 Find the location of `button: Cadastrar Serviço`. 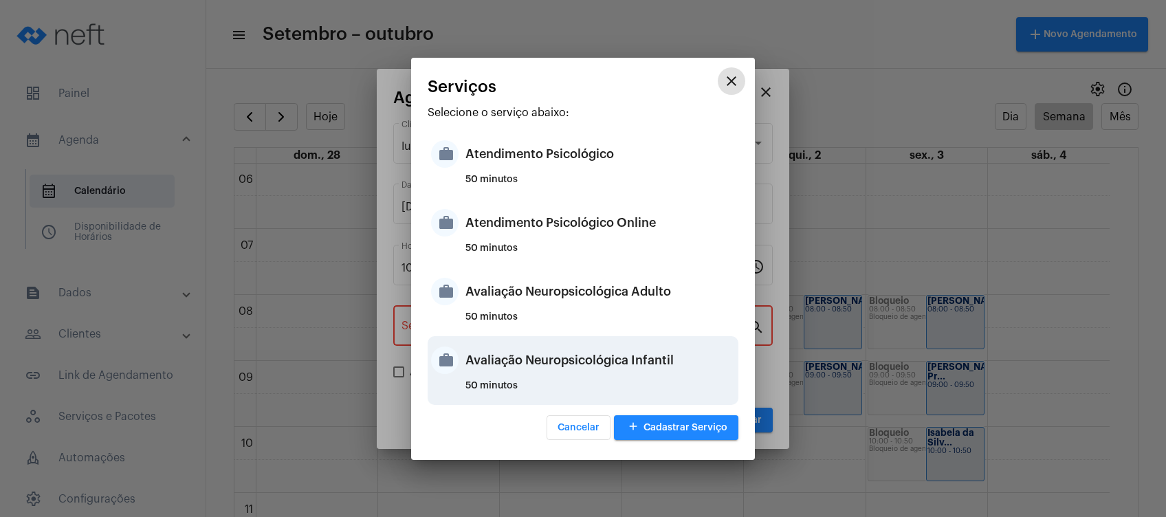

button: Cadastrar Serviço is located at coordinates (676, 428).